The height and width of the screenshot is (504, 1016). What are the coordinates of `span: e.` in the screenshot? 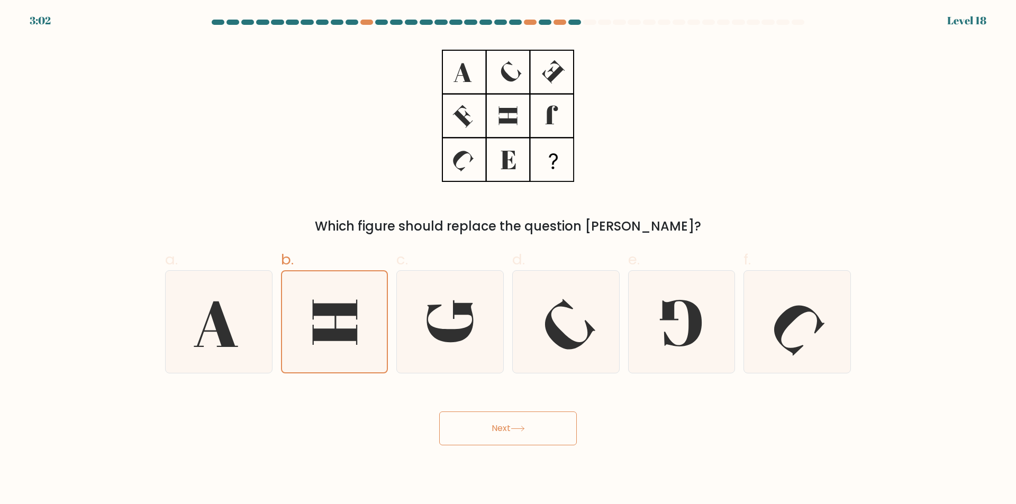 It's located at (634, 259).